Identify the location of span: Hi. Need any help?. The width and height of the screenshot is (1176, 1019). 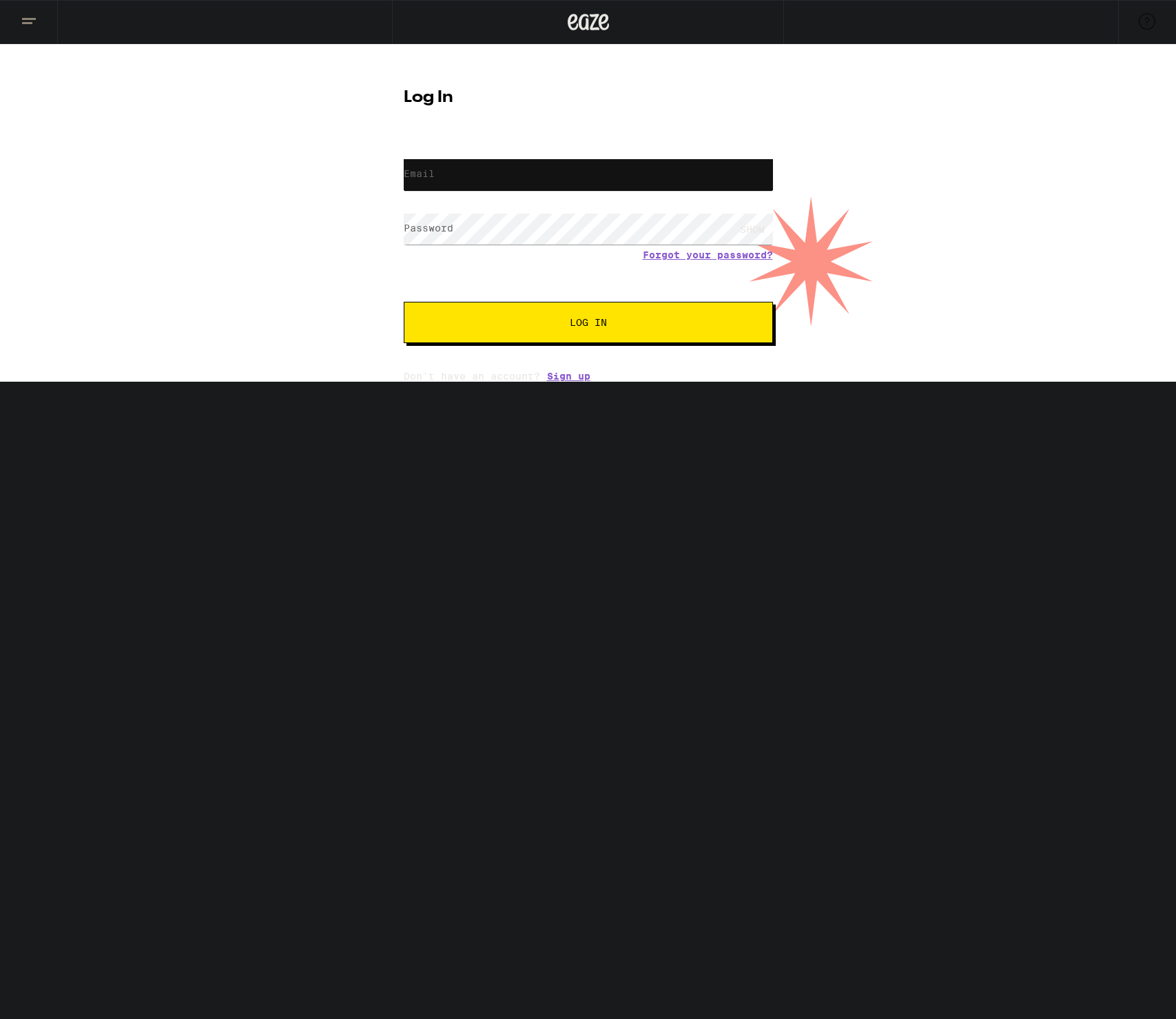
(53, 15).